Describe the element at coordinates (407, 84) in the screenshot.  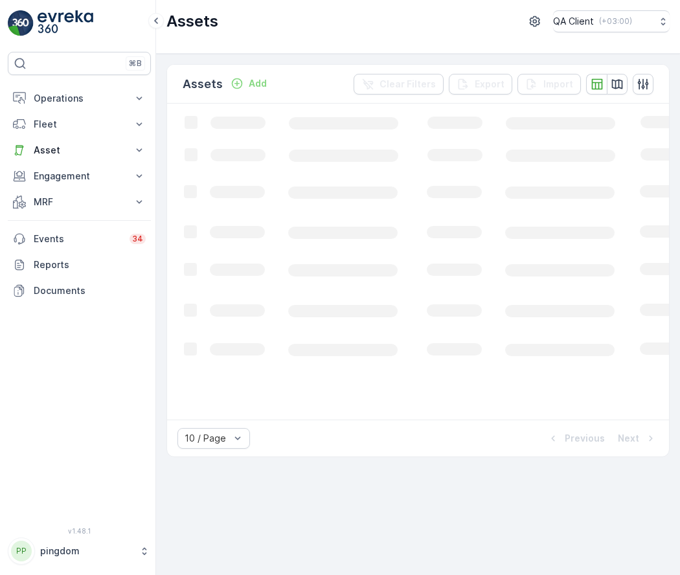
I see `p: Clear Filters` at that location.